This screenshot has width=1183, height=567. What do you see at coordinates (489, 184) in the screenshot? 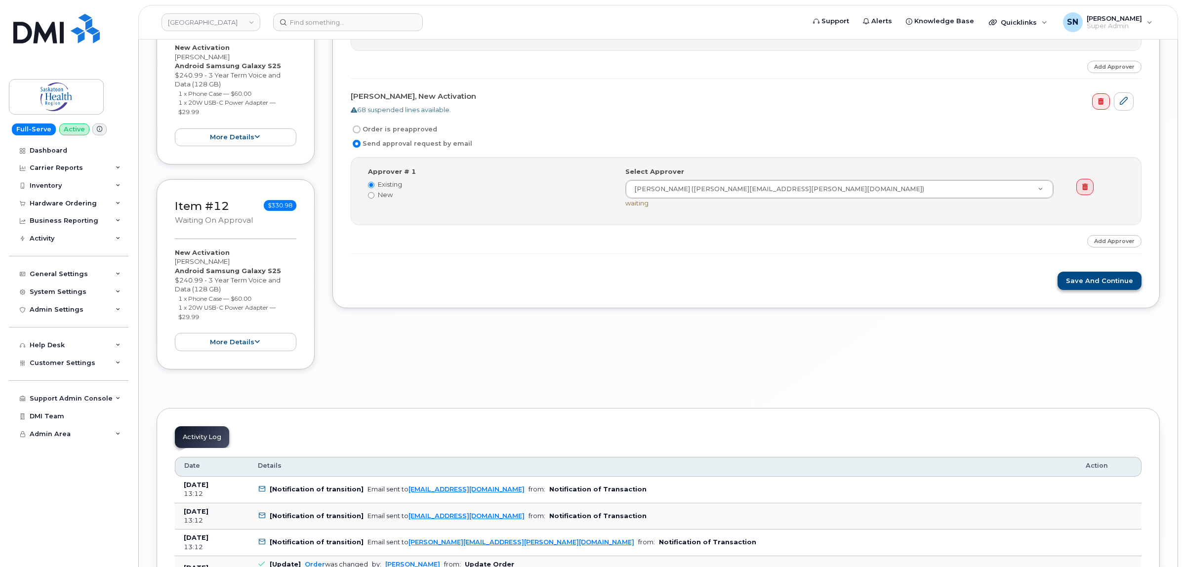
I see `label: Existing` at bounding box center [489, 184].